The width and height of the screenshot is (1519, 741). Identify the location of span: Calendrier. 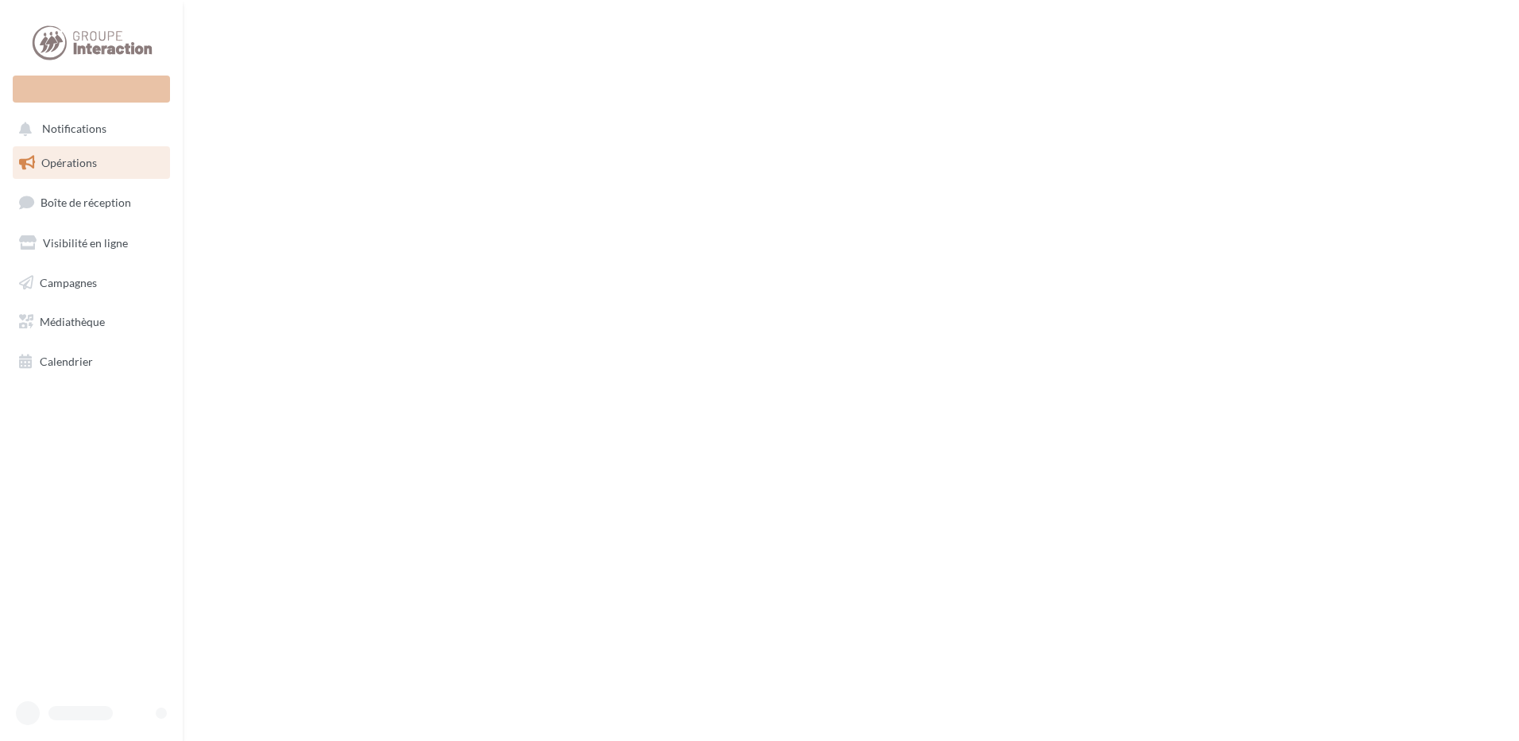
(66, 361).